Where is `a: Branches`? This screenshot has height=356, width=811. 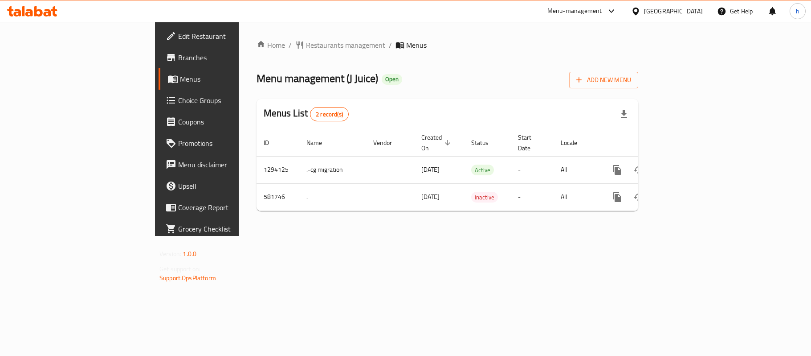
a: Branches is located at coordinates (225, 57).